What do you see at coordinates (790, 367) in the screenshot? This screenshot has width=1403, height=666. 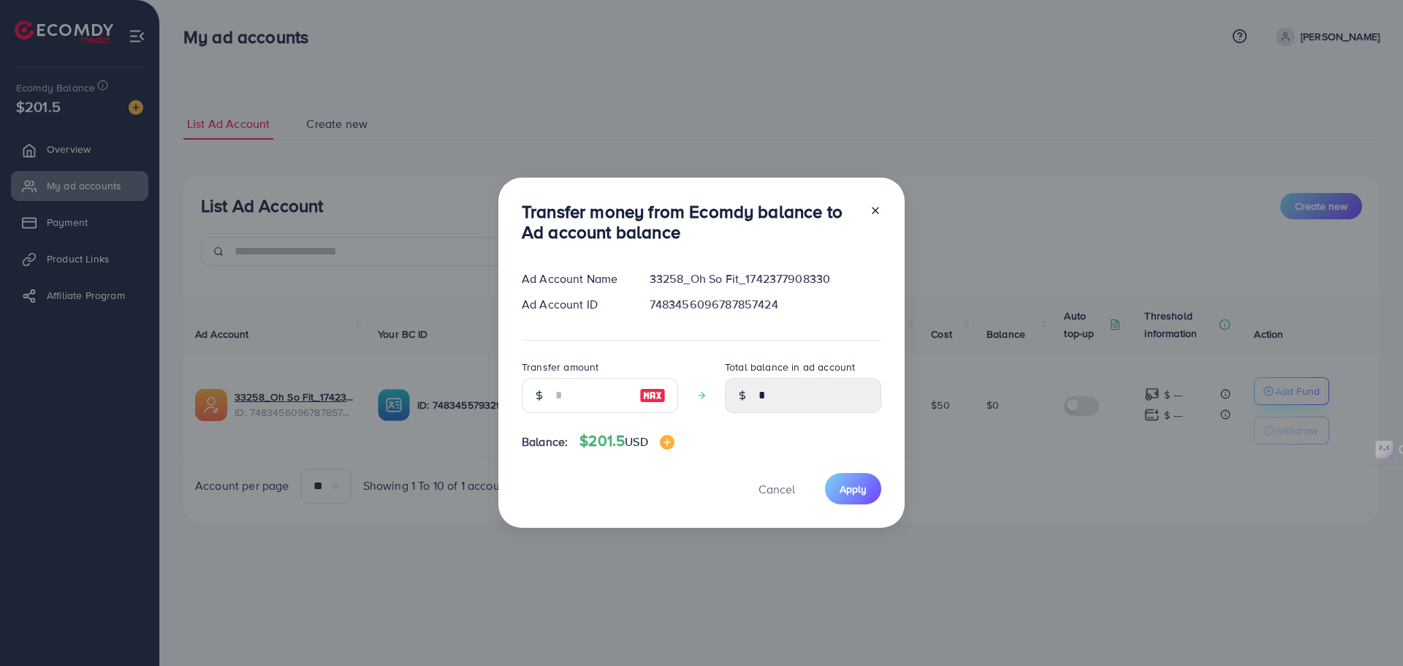 I see `label: Total balance in ad account` at bounding box center [790, 367].